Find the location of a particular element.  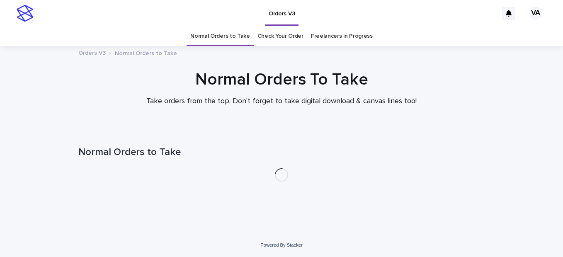

div: VA is located at coordinates (535, 13).